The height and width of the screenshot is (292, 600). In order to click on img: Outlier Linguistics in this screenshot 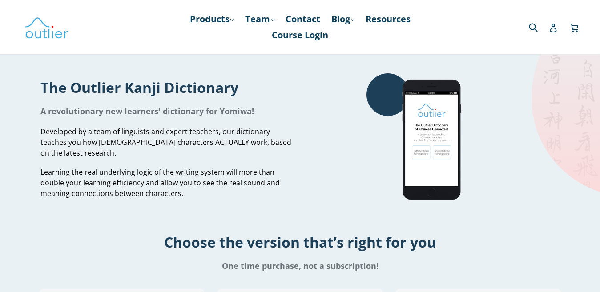, I will do `click(47, 27)`.